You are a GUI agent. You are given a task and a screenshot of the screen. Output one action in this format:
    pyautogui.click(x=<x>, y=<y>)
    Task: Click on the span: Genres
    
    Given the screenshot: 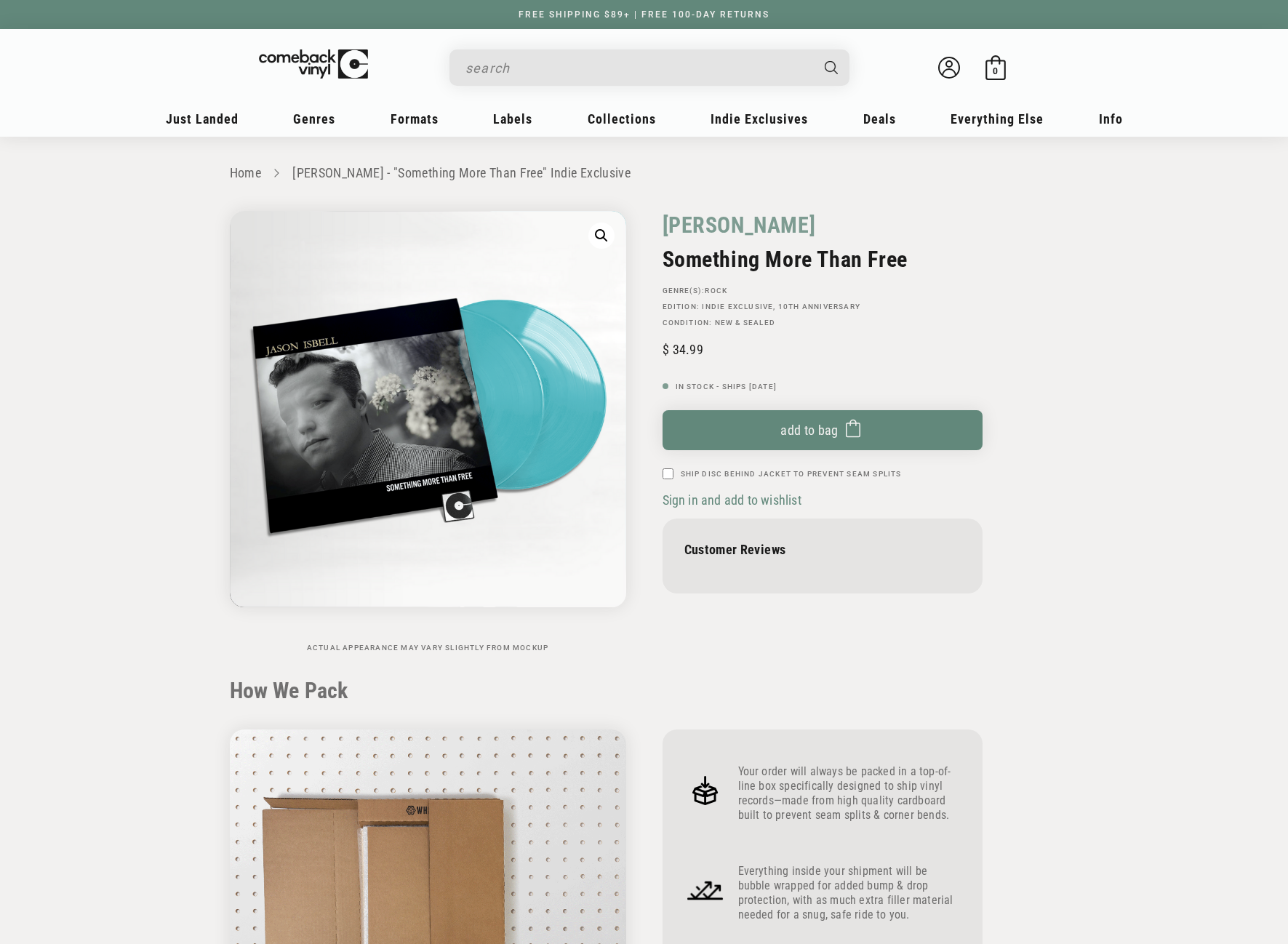 What is the action you would take?
    pyautogui.click(x=315, y=119)
    